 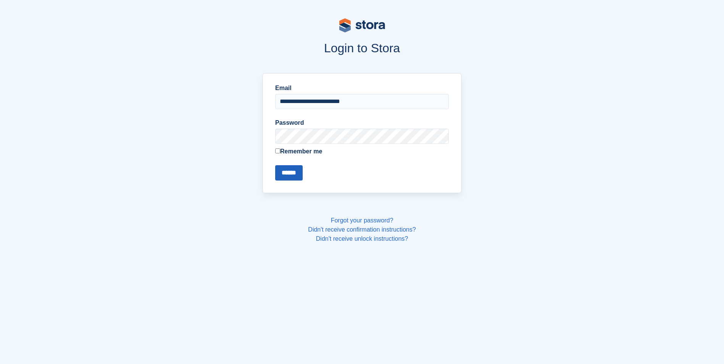 I want to click on label: Email, so click(x=362, y=88).